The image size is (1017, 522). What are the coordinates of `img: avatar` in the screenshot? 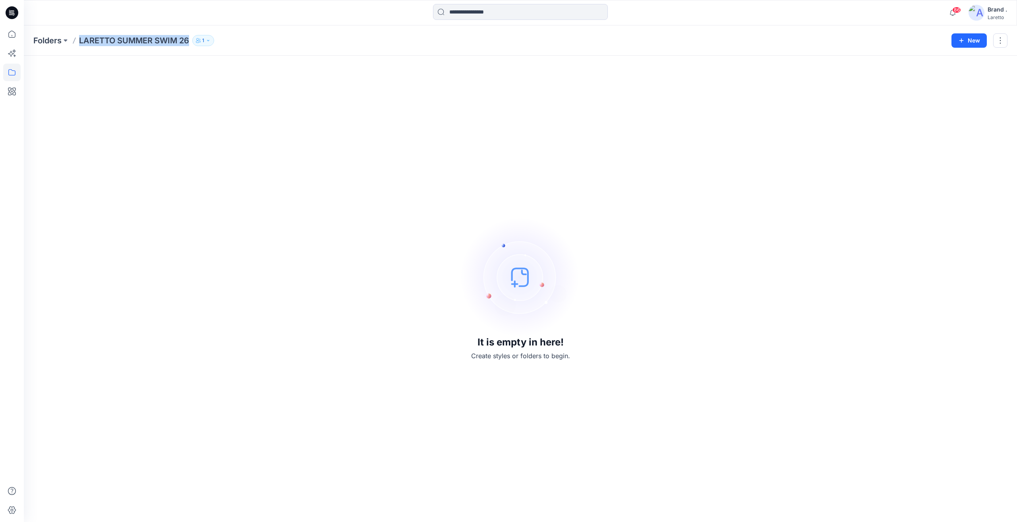 It's located at (976, 13).